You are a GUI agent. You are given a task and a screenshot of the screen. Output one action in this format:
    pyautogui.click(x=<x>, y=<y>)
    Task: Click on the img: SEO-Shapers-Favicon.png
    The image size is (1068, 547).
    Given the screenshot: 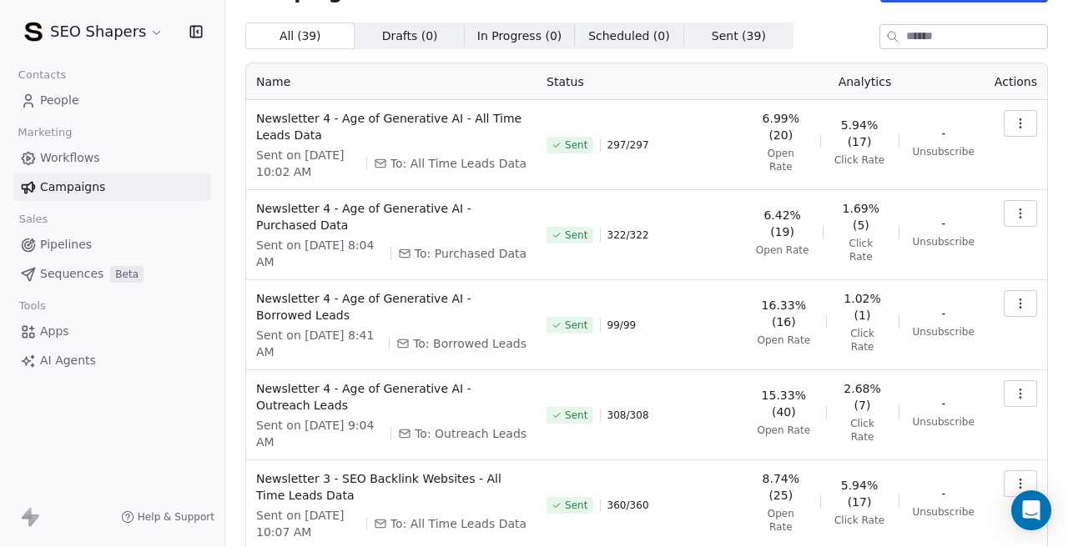 What is the action you would take?
    pyautogui.click(x=33, y=32)
    